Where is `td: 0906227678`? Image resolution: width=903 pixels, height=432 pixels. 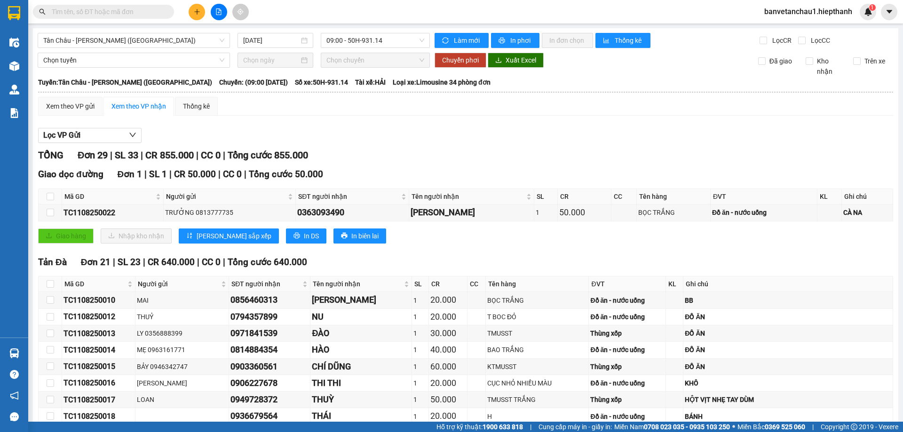
td: 0906227678 is located at coordinates (269, 383).